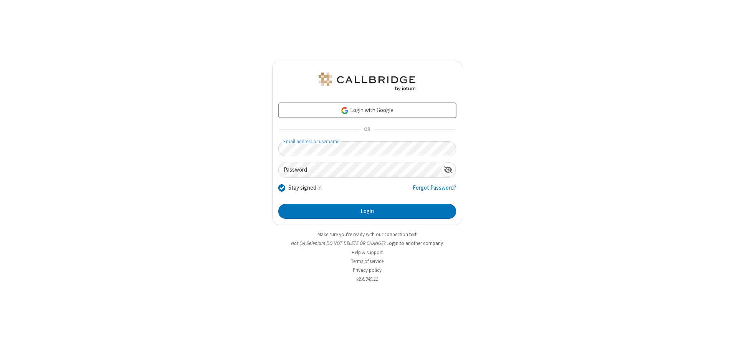 The width and height of the screenshot is (734, 349). Describe the element at coordinates (367, 110) in the screenshot. I see `a: Login with Google` at that location.